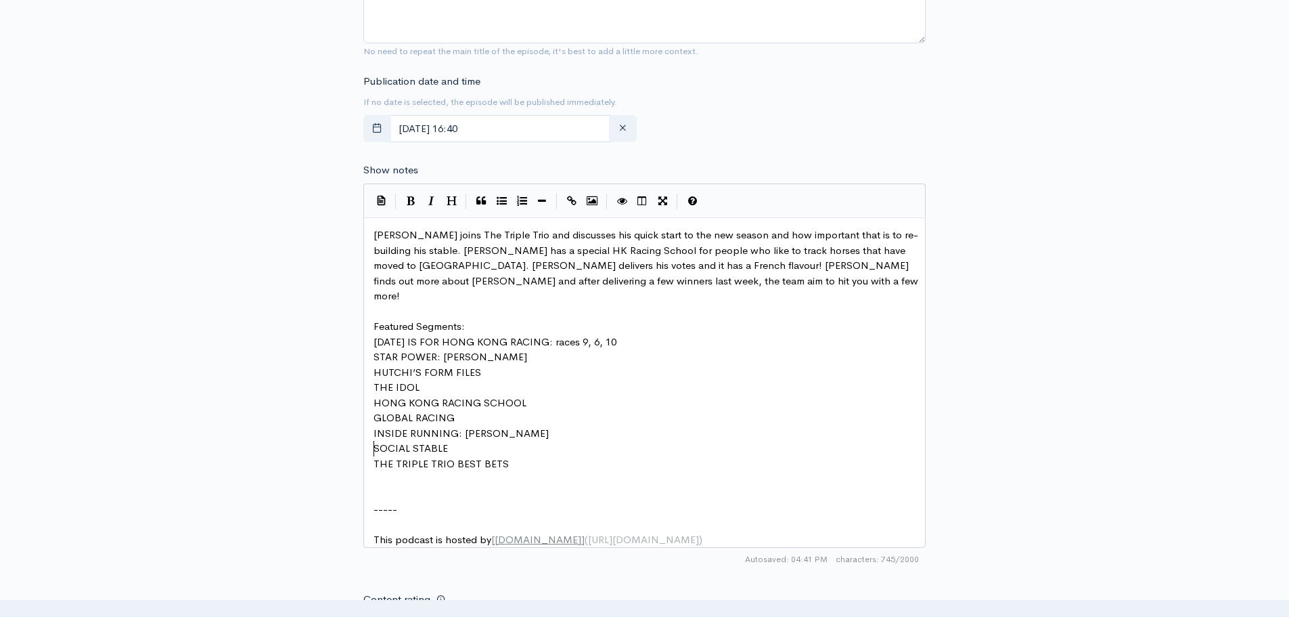 This screenshot has width=1289, height=617. What do you see at coordinates (692, 201) in the screenshot?
I see `button: Markdown Guide` at bounding box center [692, 201].